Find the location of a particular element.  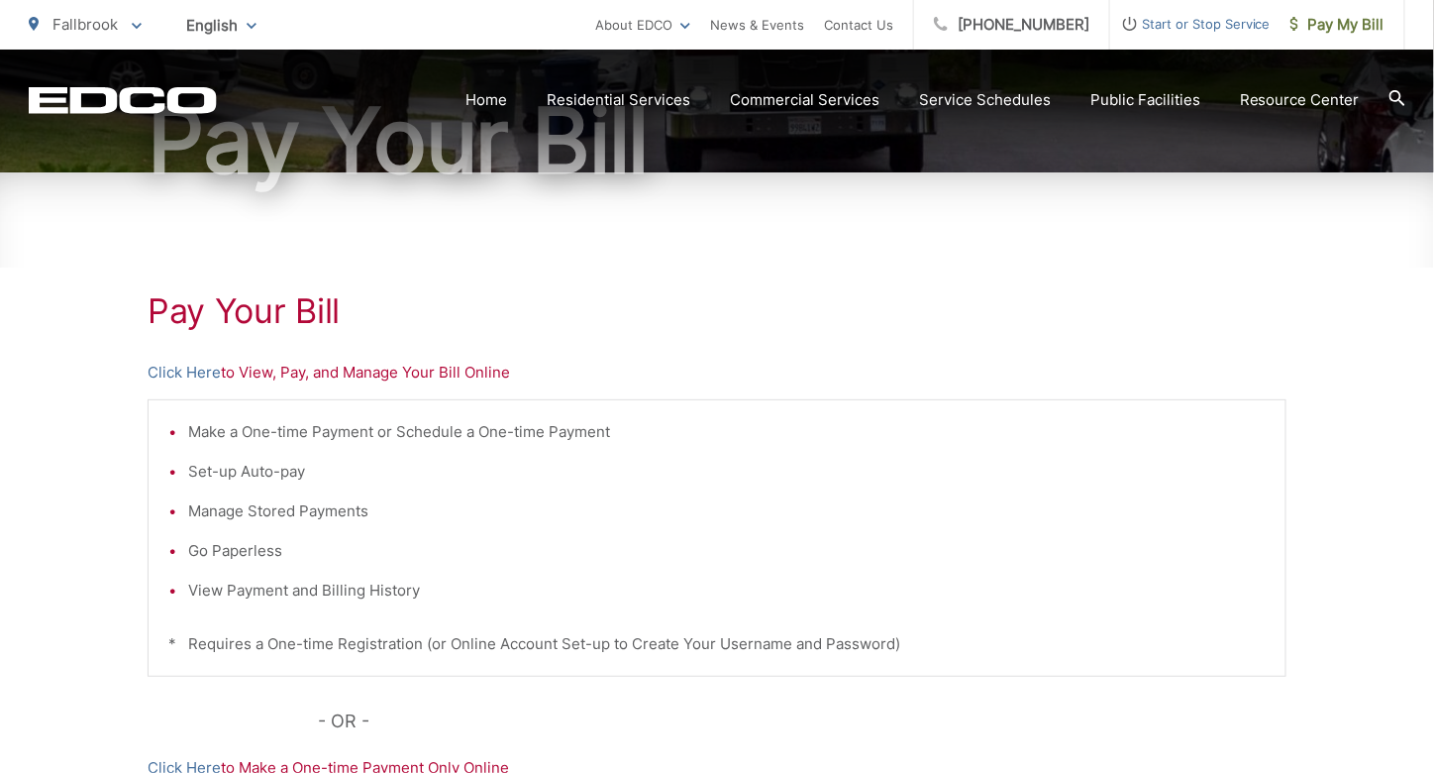

a: EDCD logo. Return to the homepage. is located at coordinates (123, 100).